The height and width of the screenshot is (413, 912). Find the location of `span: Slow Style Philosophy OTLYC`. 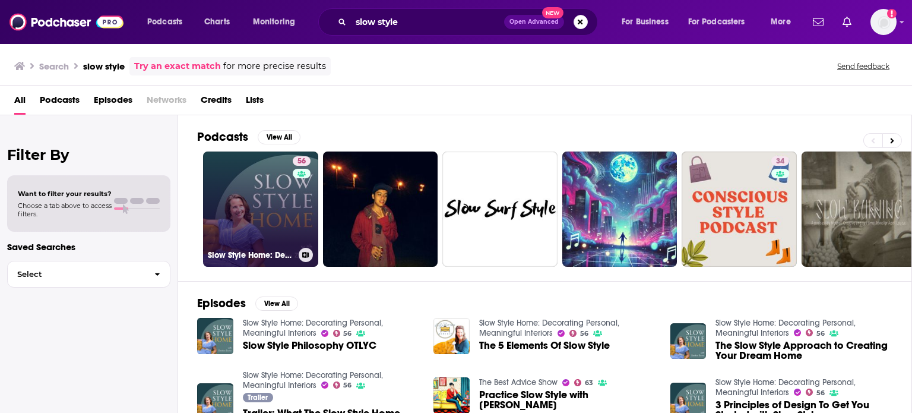

span: Slow Style Philosophy OTLYC is located at coordinates (309, 345).